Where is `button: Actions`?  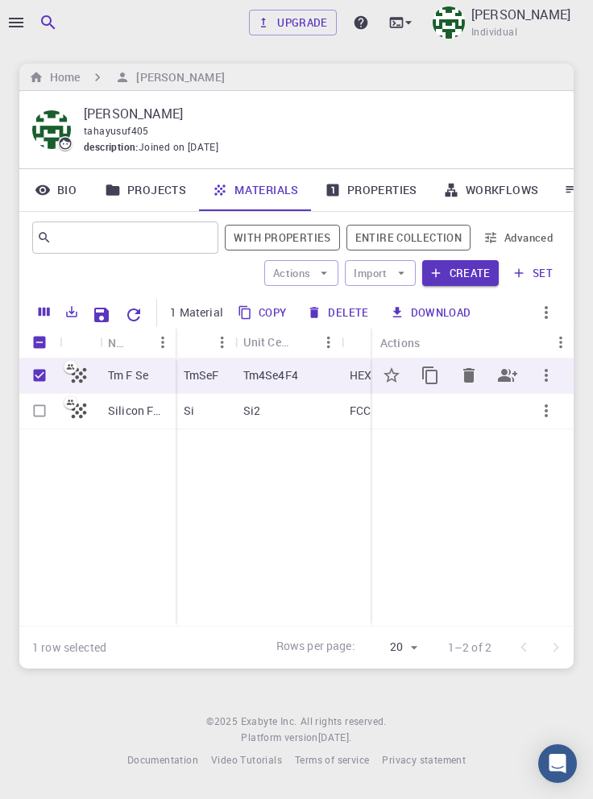 button: Actions is located at coordinates (301, 273).